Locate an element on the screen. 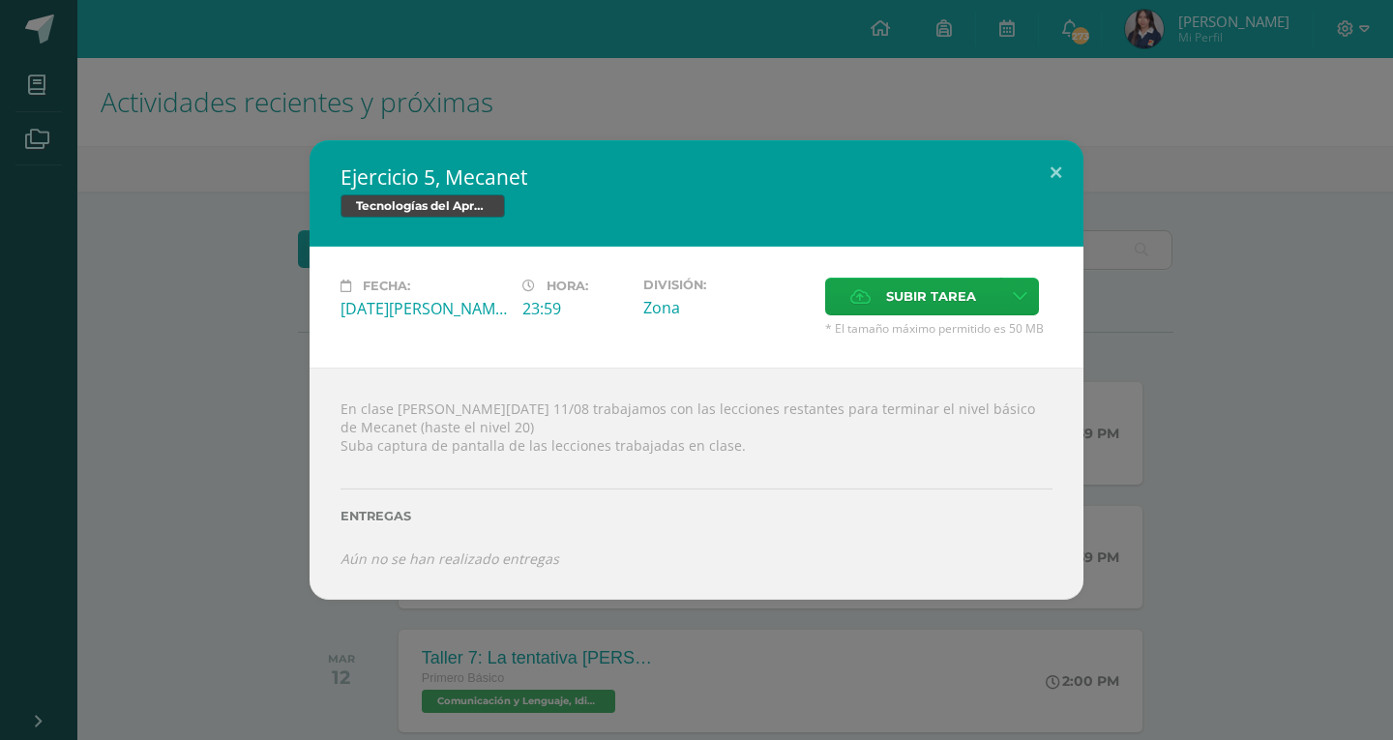  label: Entregas is located at coordinates (696, 515).